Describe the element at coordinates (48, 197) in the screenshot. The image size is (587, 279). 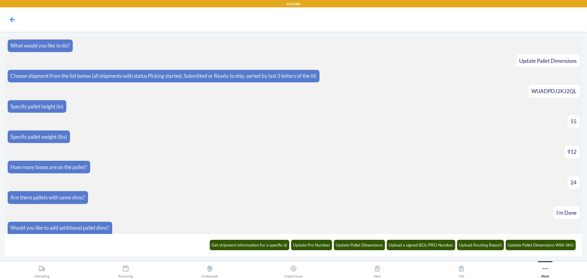
I see `p: Are there pallets with same dims?` at that location.